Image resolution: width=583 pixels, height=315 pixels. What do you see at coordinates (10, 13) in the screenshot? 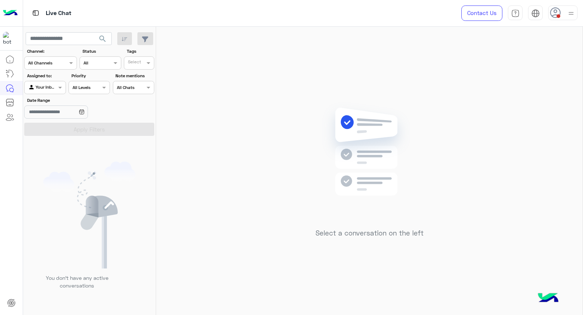
I see `img: Logo` at bounding box center [10, 13].